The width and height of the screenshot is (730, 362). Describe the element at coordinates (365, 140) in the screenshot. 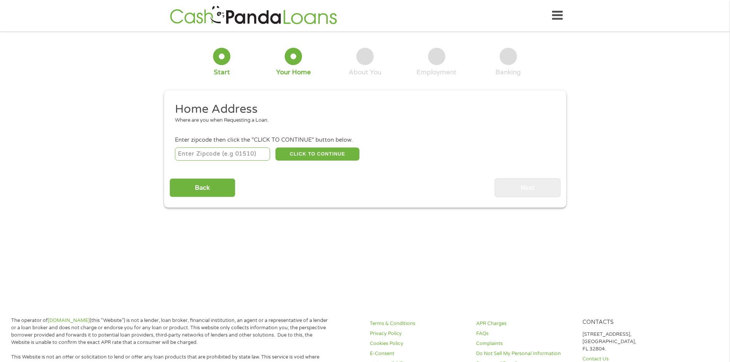

I see `div: Enter zipcode then click the "CLICK TO CONTINUE" button below.` at that location.